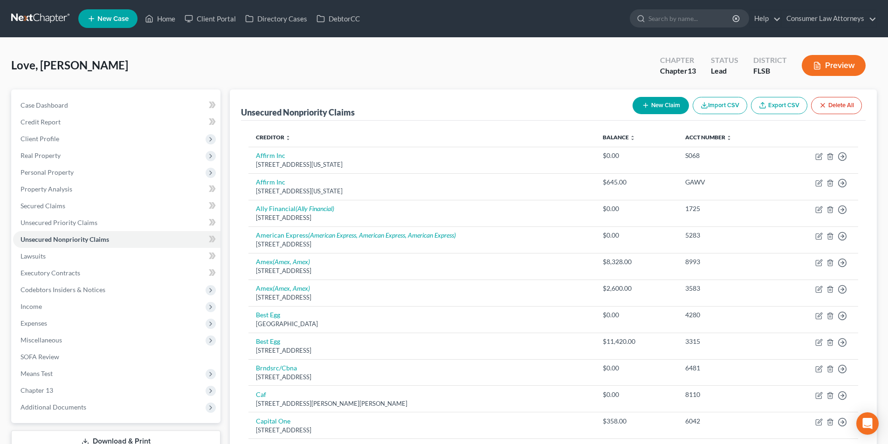 The width and height of the screenshot is (888, 444). I want to click on i: (American Express, American Express, American Express), so click(382, 235).